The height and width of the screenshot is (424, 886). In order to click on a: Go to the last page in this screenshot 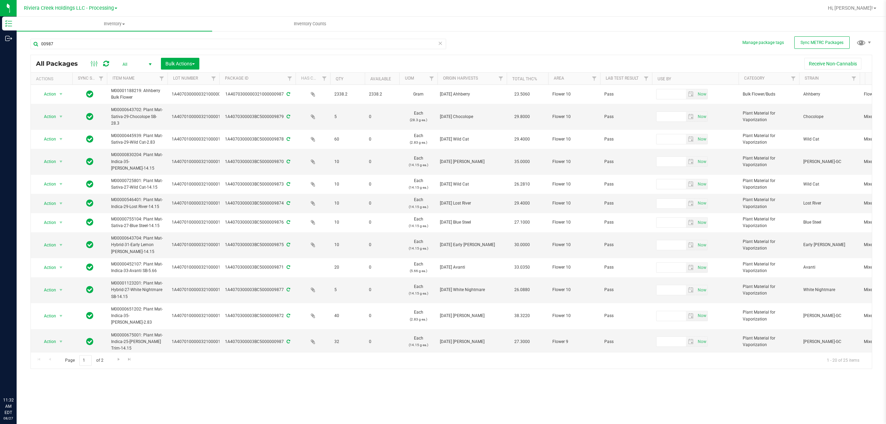, I will do `click(129, 360)`.